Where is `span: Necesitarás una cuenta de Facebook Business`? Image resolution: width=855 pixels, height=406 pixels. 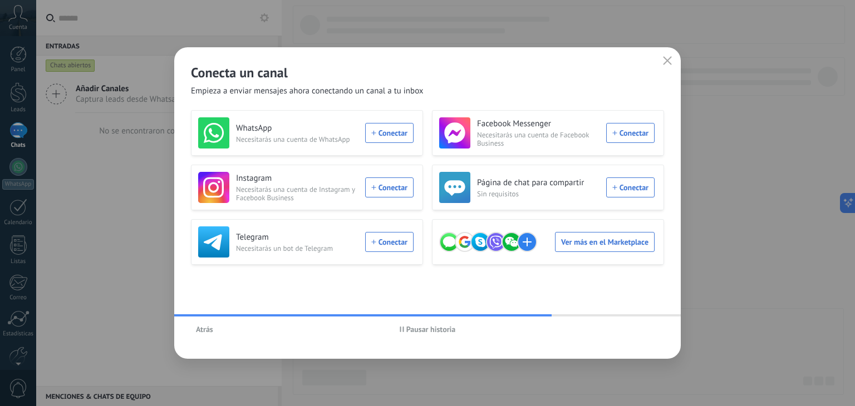 span: Necesitarás una cuenta de Facebook Business is located at coordinates (538, 139).